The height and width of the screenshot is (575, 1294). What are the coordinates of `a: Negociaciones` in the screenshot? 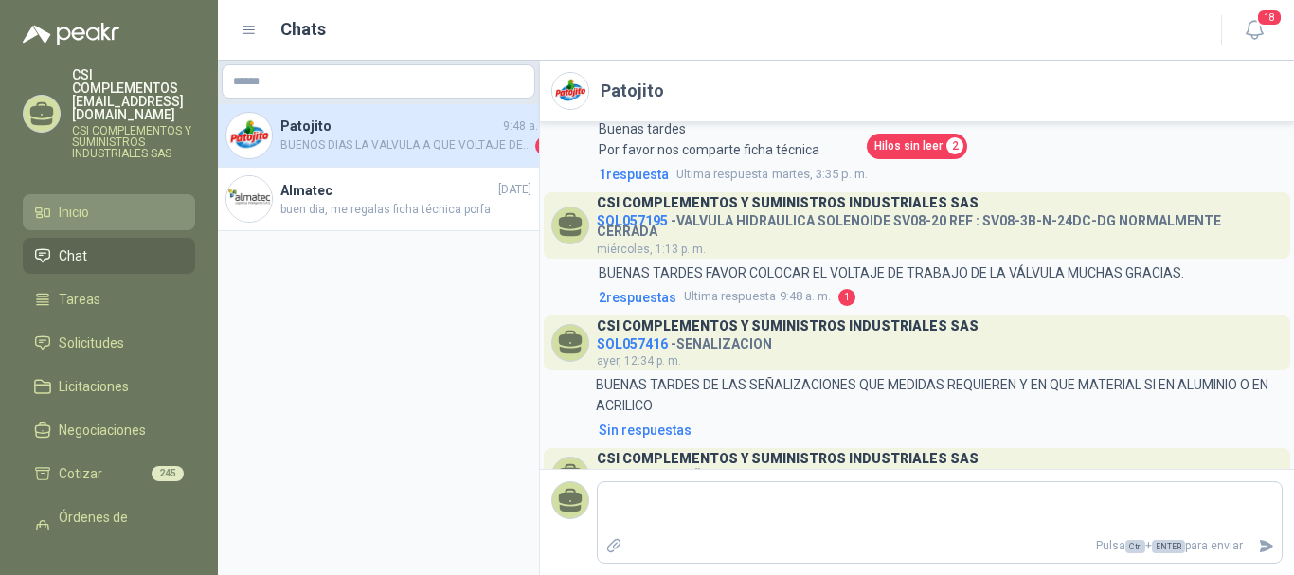 It's located at (109, 430).